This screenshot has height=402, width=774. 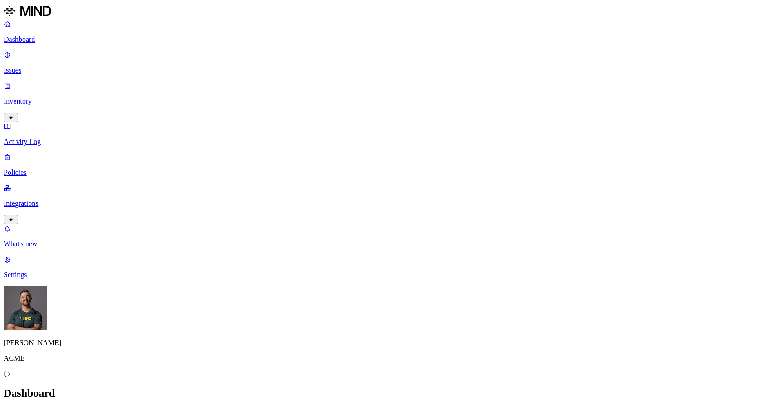 I want to click on p: Settings, so click(x=387, y=274).